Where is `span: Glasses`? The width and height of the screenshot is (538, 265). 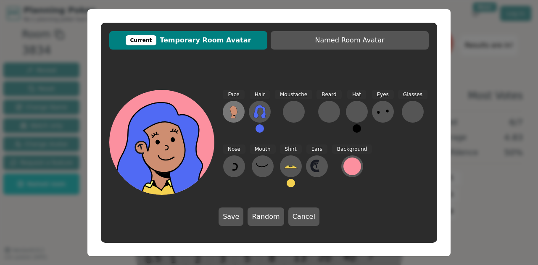 span: Glasses is located at coordinates (413, 95).